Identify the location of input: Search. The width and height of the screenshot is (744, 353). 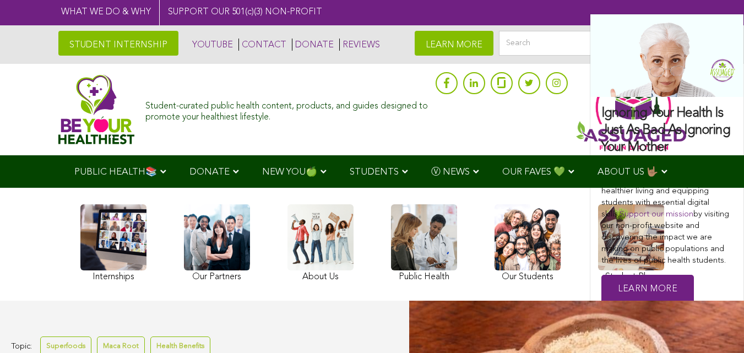
(593, 43).